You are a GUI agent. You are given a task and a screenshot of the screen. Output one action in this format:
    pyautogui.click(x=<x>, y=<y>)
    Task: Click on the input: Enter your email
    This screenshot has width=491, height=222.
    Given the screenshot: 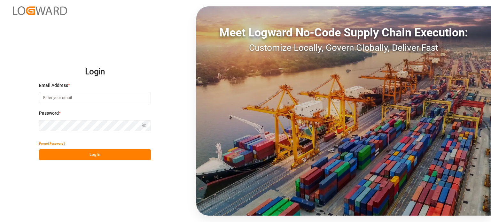 What is the action you would take?
    pyautogui.click(x=95, y=97)
    